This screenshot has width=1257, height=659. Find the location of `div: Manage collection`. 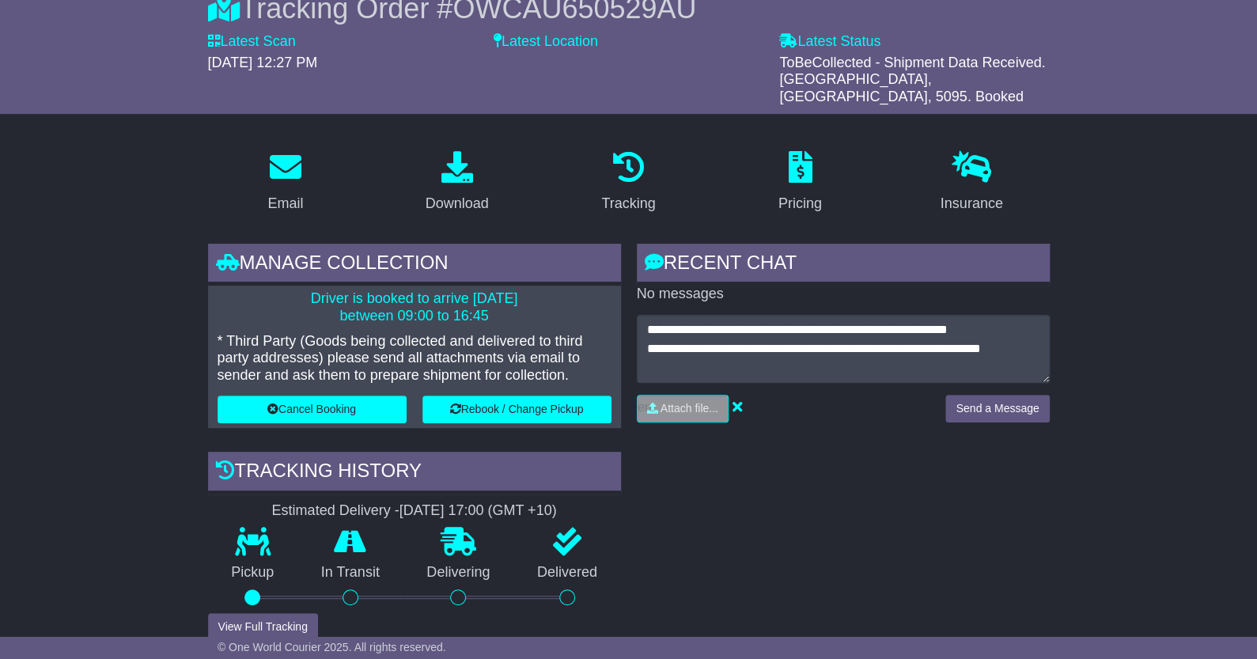

div: Manage collection is located at coordinates (414, 265).